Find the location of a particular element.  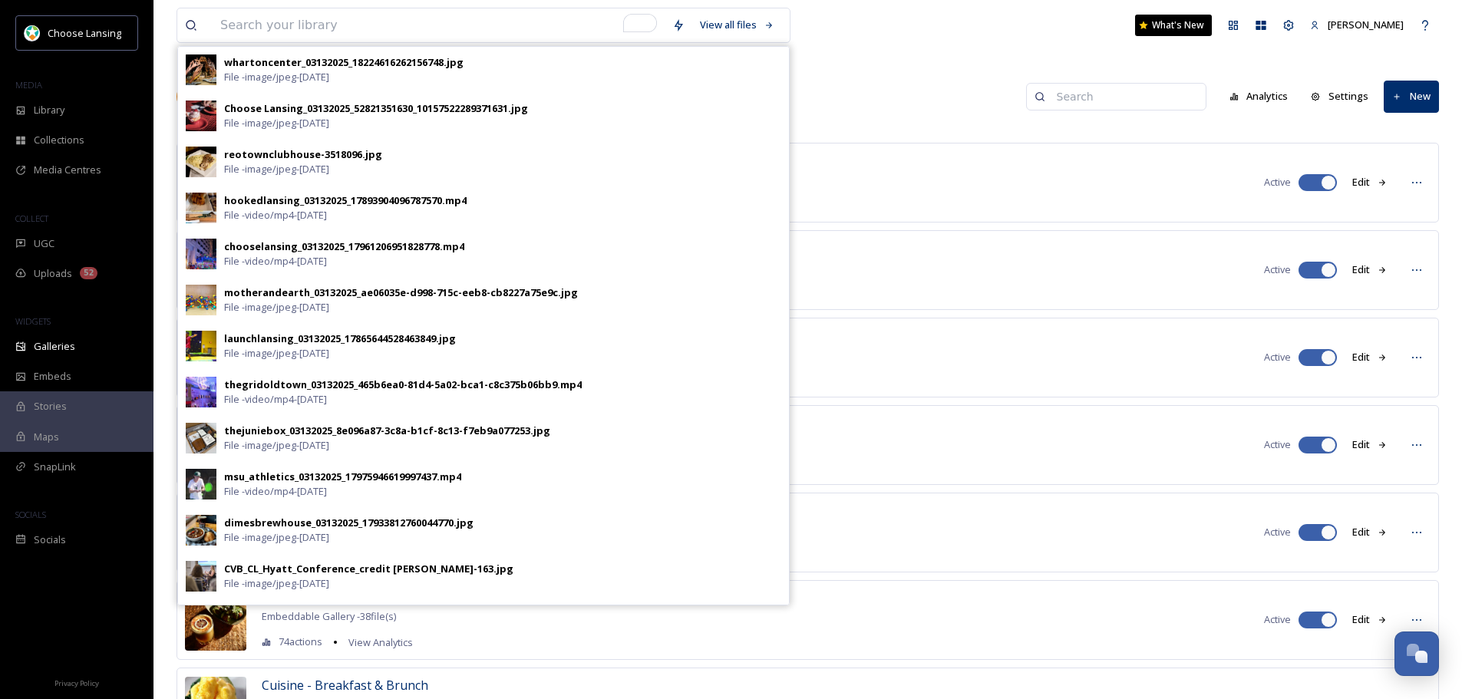

div: thegridoldtown_03132025_465b6ea0-81d4-5a02-bca1-c8c375b06bb9.mp4 is located at coordinates (403, 385).